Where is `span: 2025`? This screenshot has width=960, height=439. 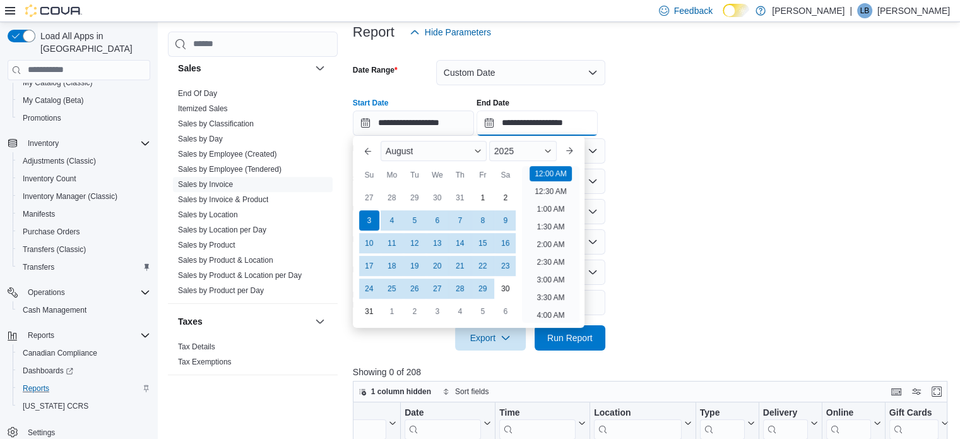 span: 2025 is located at coordinates (504, 151).